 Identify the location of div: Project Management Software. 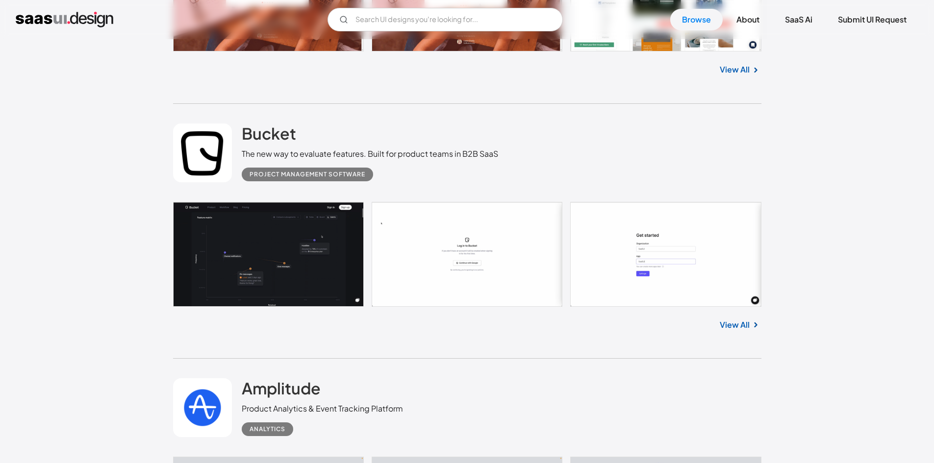
(307, 175).